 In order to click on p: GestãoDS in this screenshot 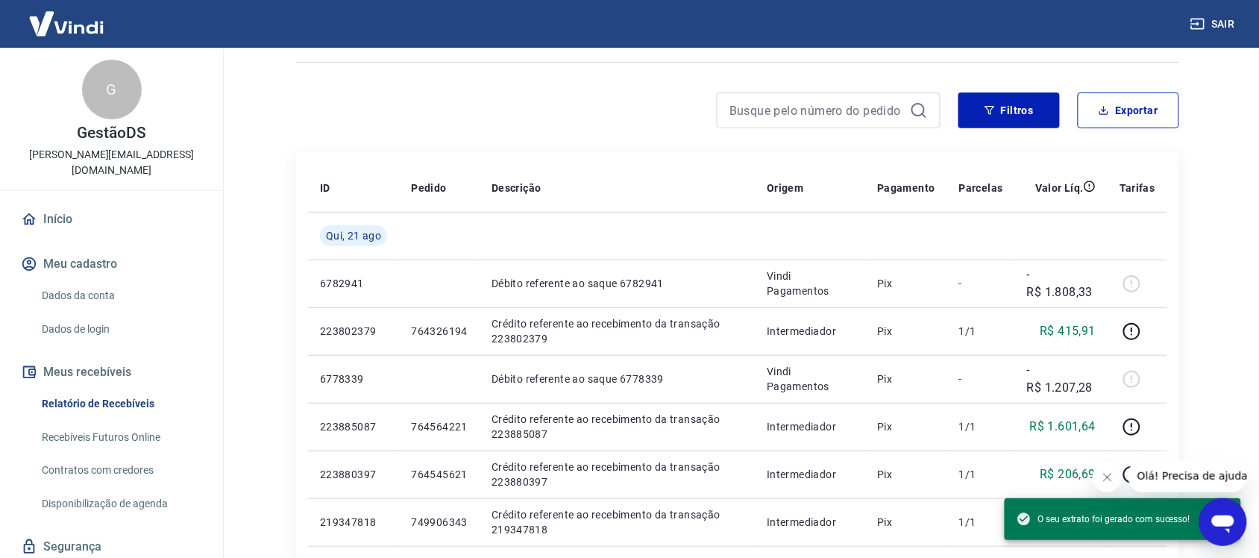, I will do `click(111, 133)`.